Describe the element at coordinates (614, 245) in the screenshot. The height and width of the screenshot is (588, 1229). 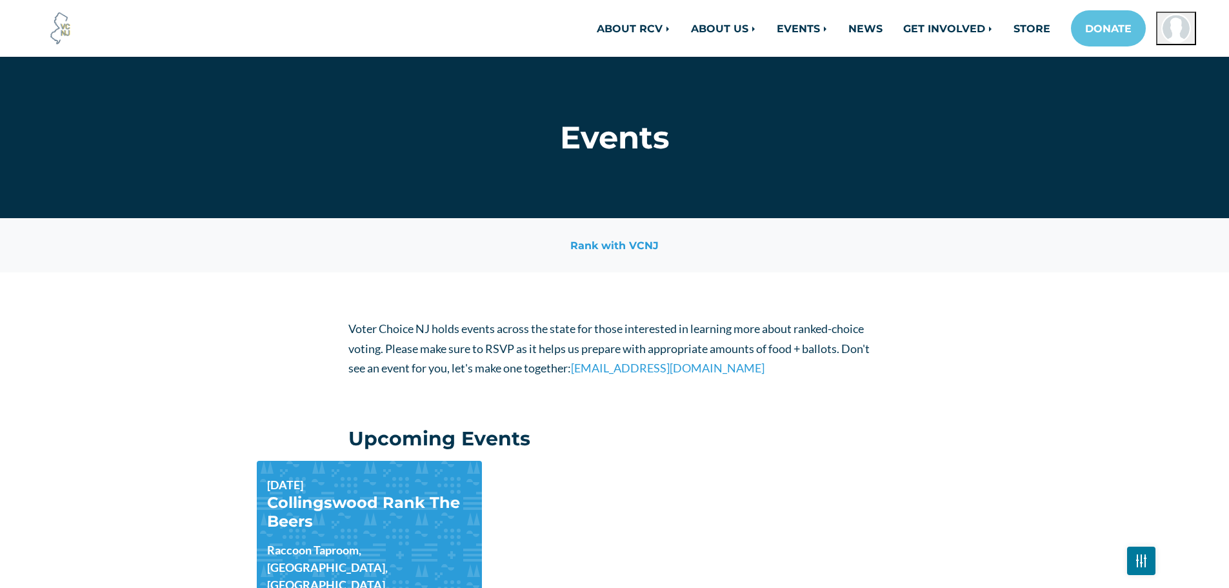
I see `a: Rank with VCNJ` at that location.